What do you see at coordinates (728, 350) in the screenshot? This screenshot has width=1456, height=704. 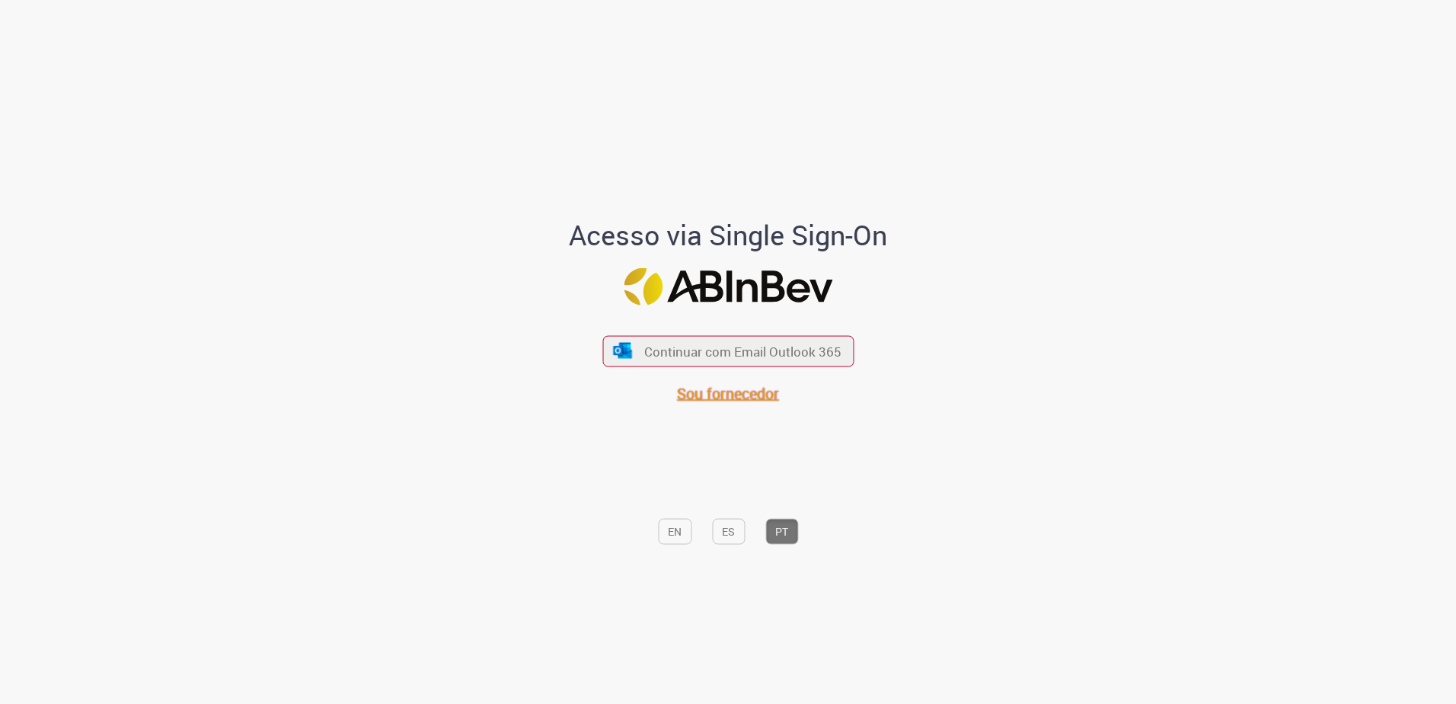 I see `button: ícone Azure/Microsoft 360 Continuar com Email Outlook 365` at bounding box center [728, 350].